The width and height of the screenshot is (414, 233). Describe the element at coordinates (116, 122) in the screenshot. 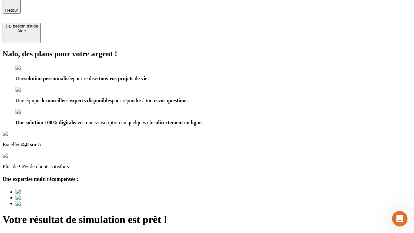

I see `span: avec une souscription en quelques clics` at that location.